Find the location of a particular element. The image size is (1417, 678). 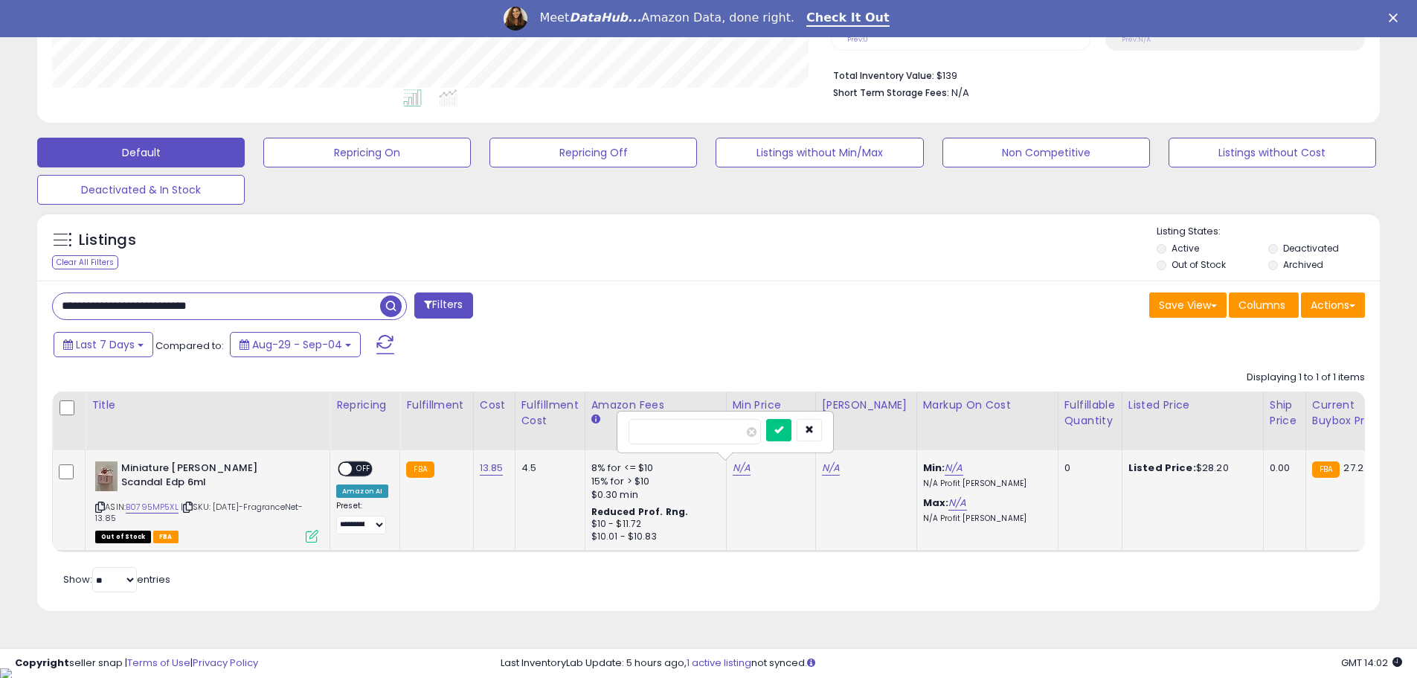

button: Repricing Off is located at coordinates (593, 153).